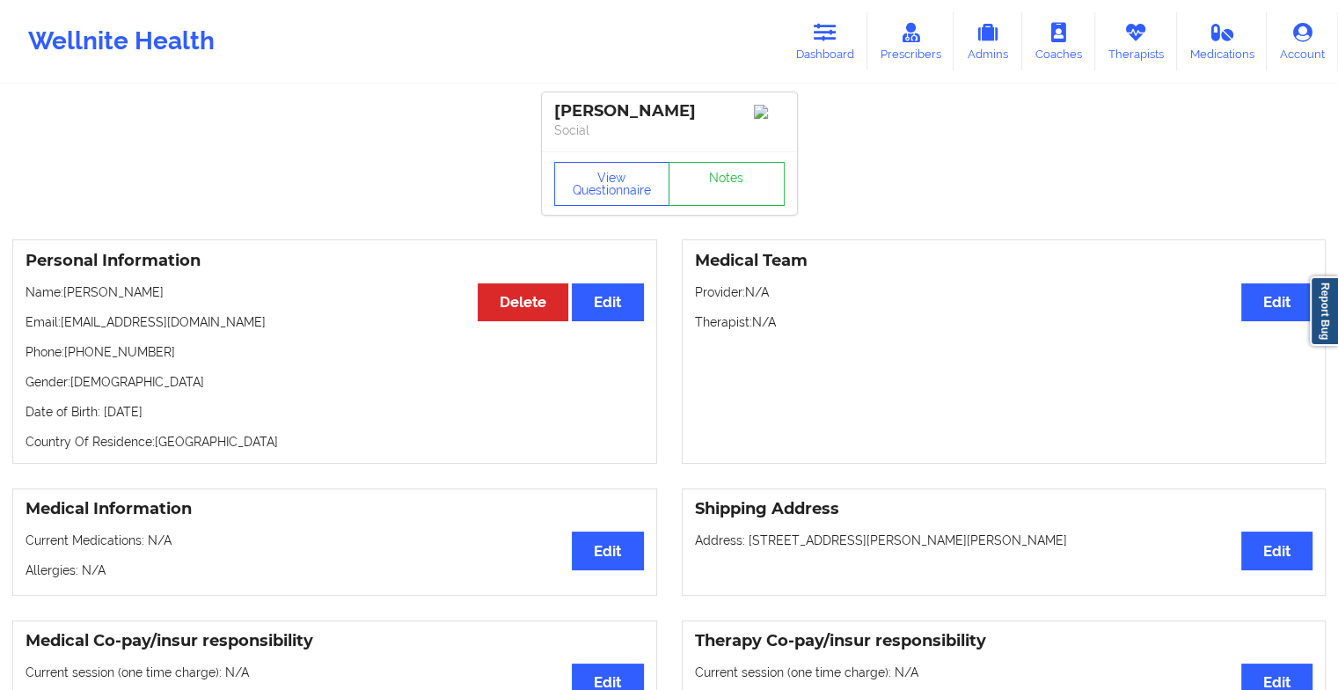 The image size is (1338, 690). Describe the element at coordinates (334, 570) in the screenshot. I see `p: Allergies: N/A` at that location.